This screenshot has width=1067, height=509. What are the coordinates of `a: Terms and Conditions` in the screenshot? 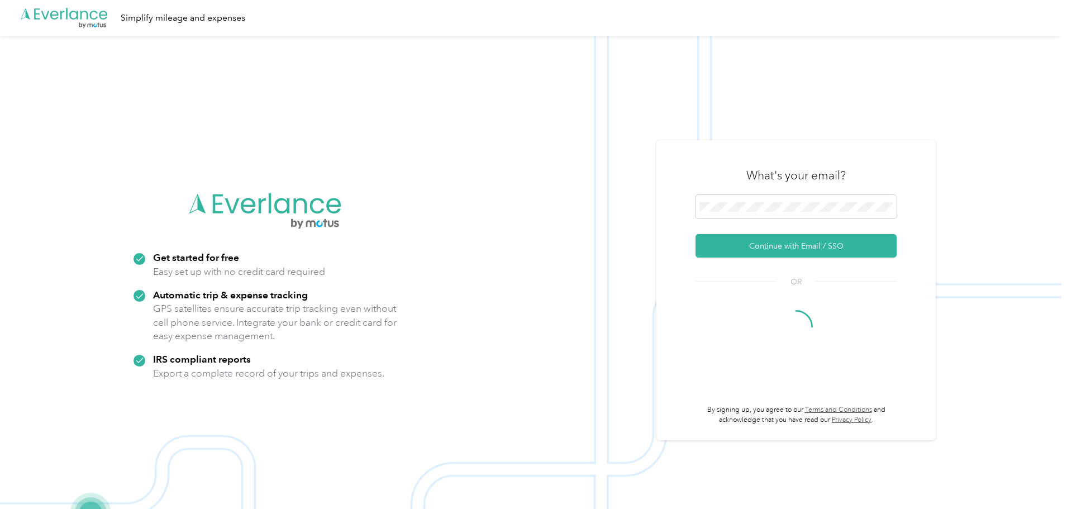 It's located at (838, 409).